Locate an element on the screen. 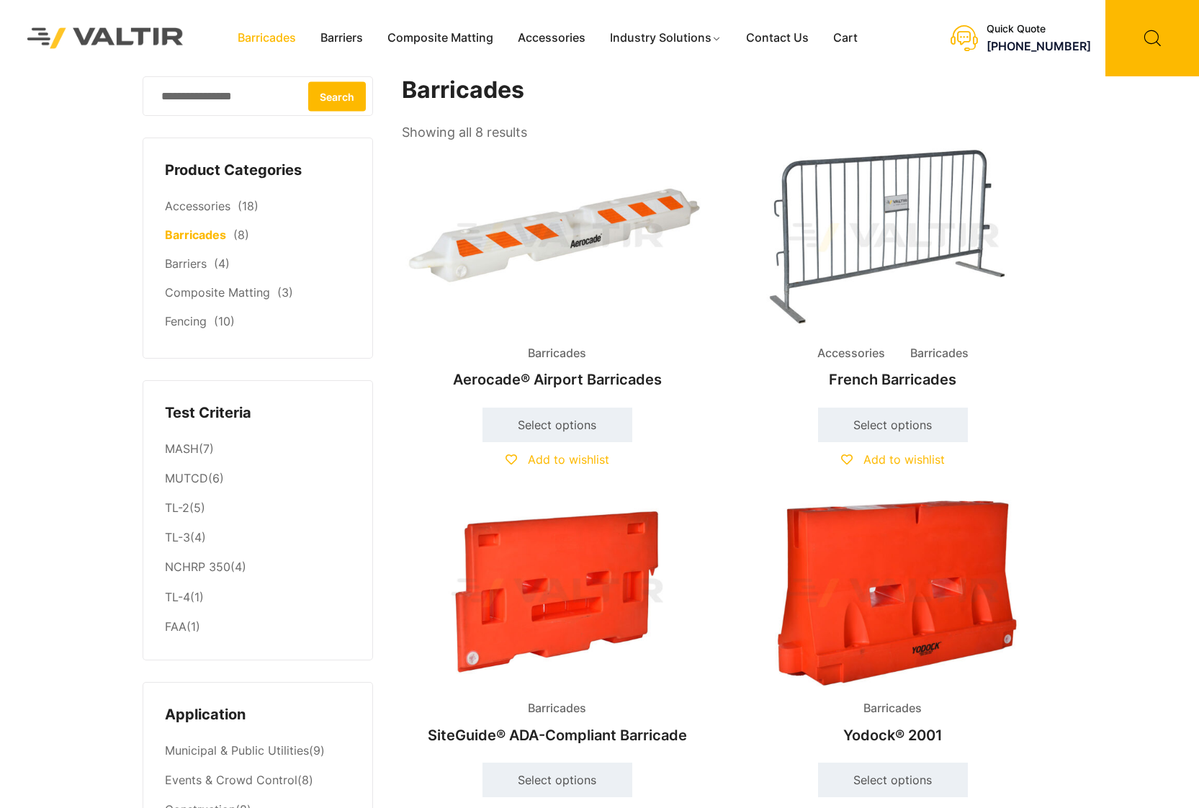 The image size is (1199, 808). h4: Test Criteria is located at coordinates (258, 413).